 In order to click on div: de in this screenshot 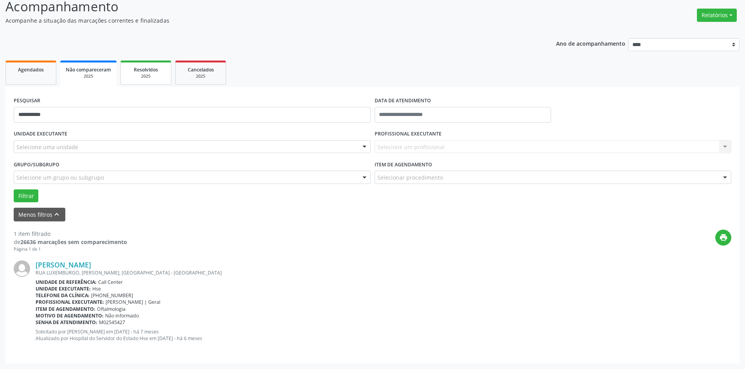, I will do `click(70, 242)`.